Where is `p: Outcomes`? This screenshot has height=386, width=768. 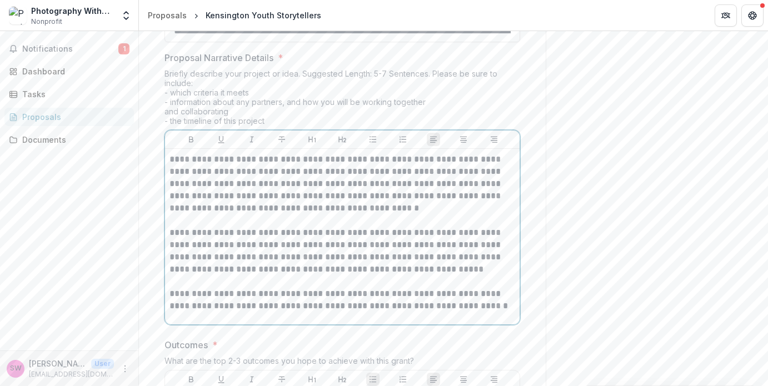
p: Outcomes is located at coordinates (186, 345).